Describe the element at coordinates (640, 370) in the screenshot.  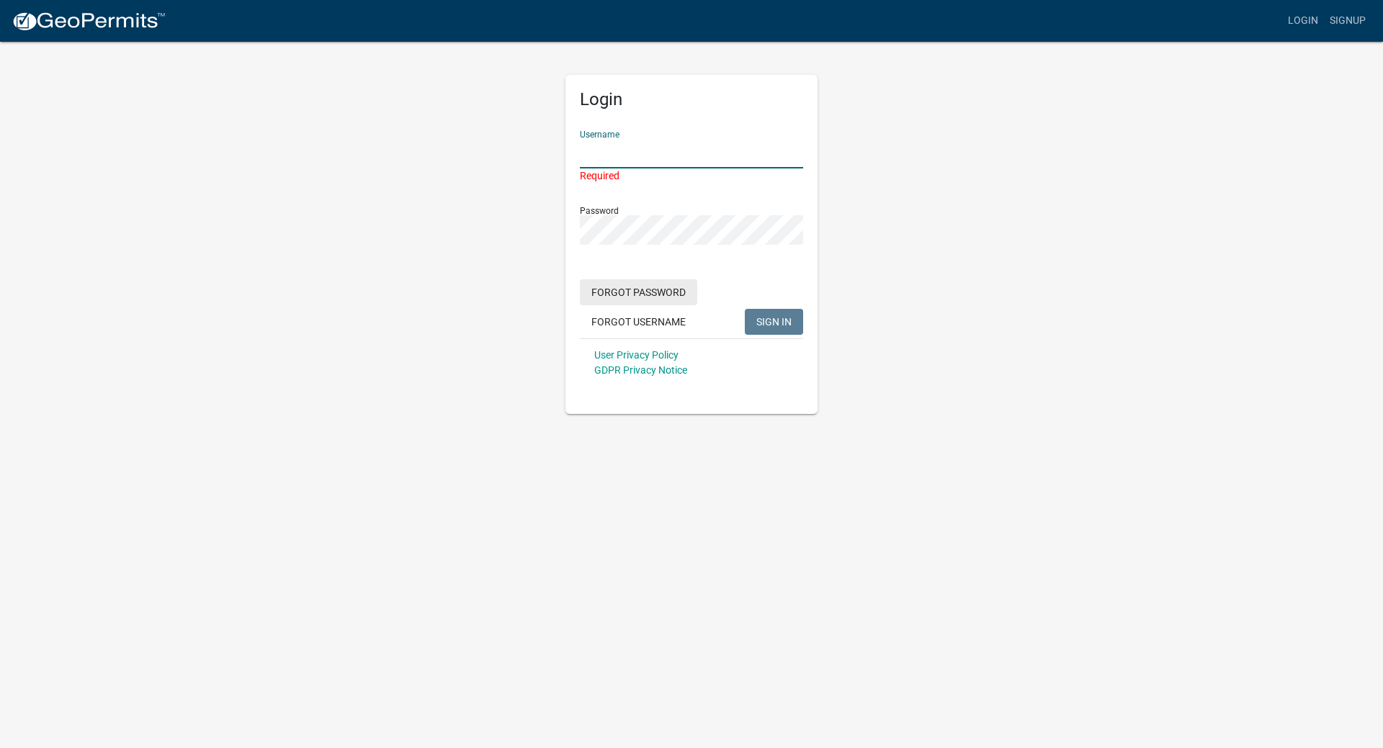
I see `a: GDPR Privacy Notice` at that location.